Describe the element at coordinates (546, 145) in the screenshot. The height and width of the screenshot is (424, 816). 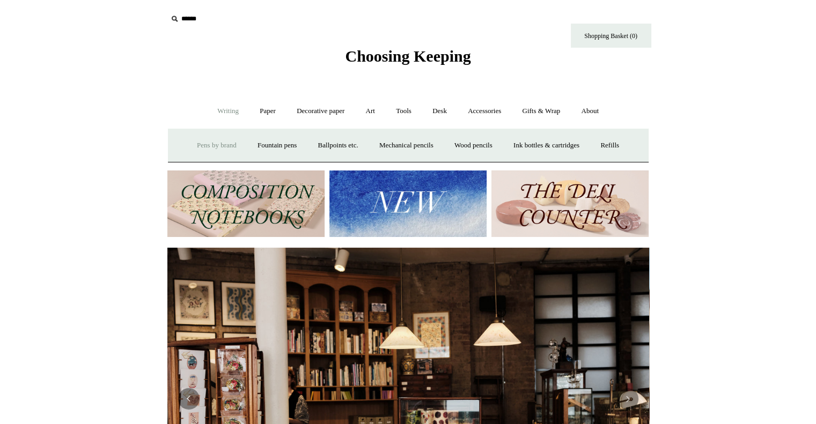
I see `a: Ink bottles & cartridges` at that location.